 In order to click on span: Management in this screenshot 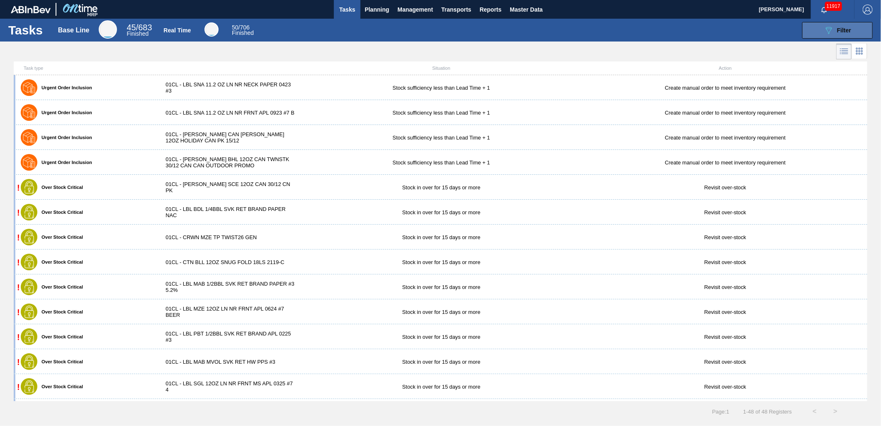, I will do `click(415, 10)`.